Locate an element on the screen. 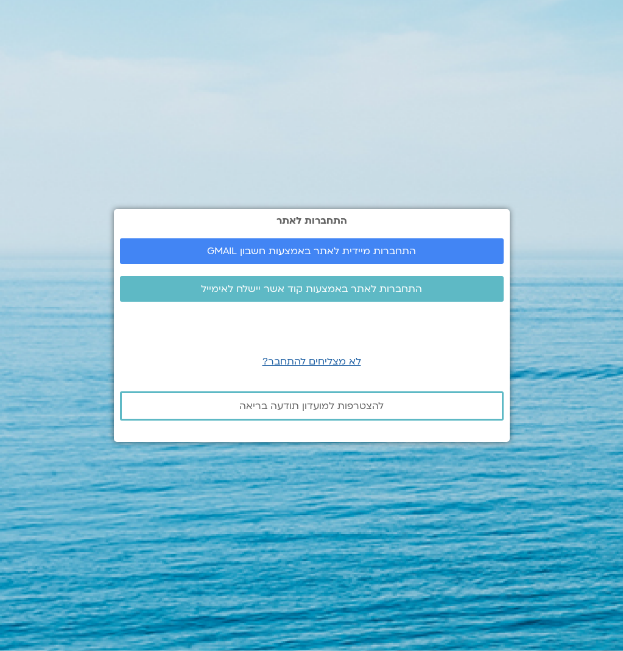 Image resolution: width=623 pixels, height=651 pixels. span: לא מצליחים להתחבר? is located at coordinates (312, 361).